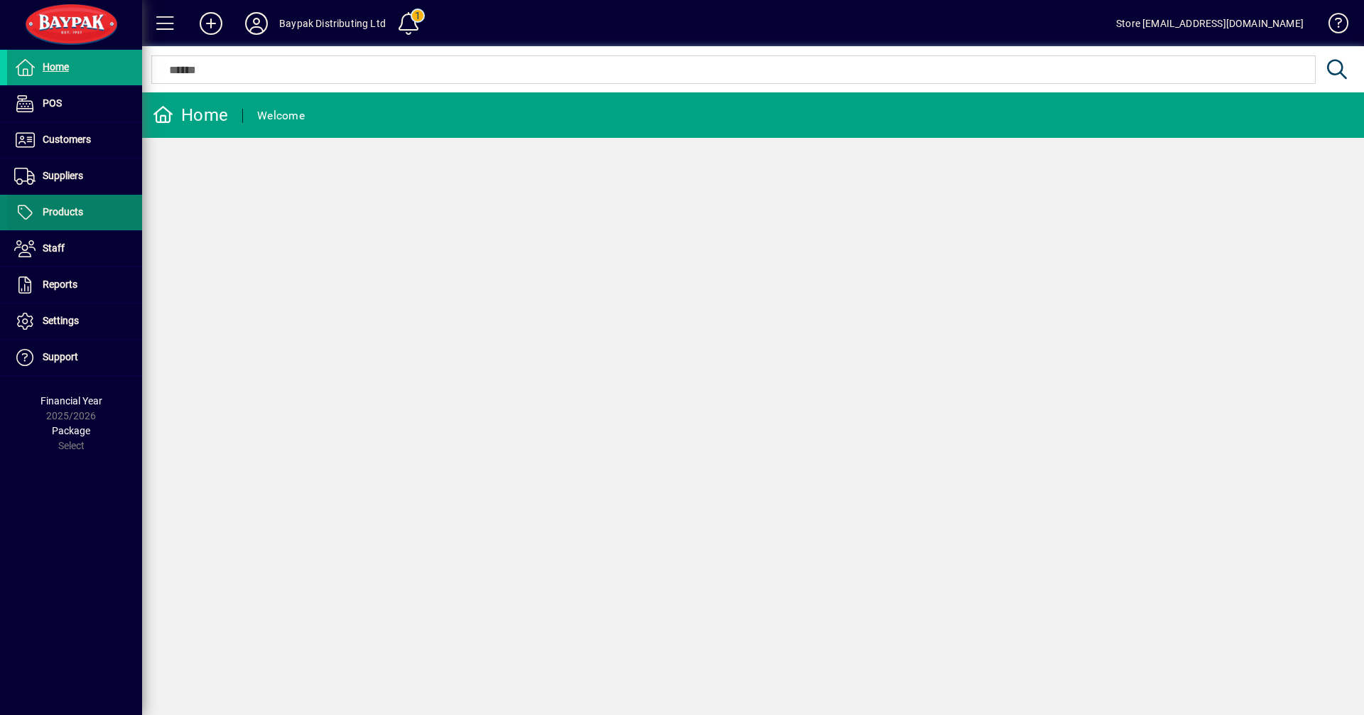 The height and width of the screenshot is (715, 1364). Describe the element at coordinates (75, 321) in the screenshot. I see `a: Settings` at that location.